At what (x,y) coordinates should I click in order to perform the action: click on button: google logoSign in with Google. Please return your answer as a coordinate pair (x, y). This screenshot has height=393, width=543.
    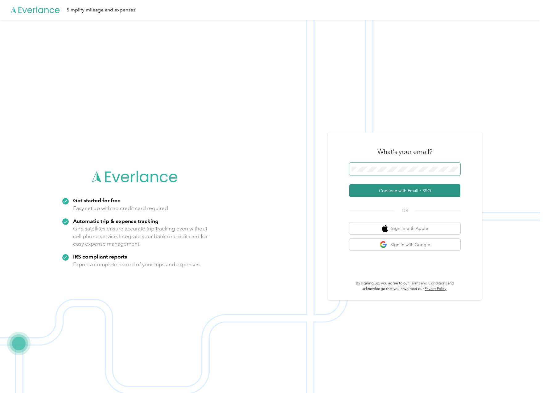
    Looking at the image, I should click on (405, 244).